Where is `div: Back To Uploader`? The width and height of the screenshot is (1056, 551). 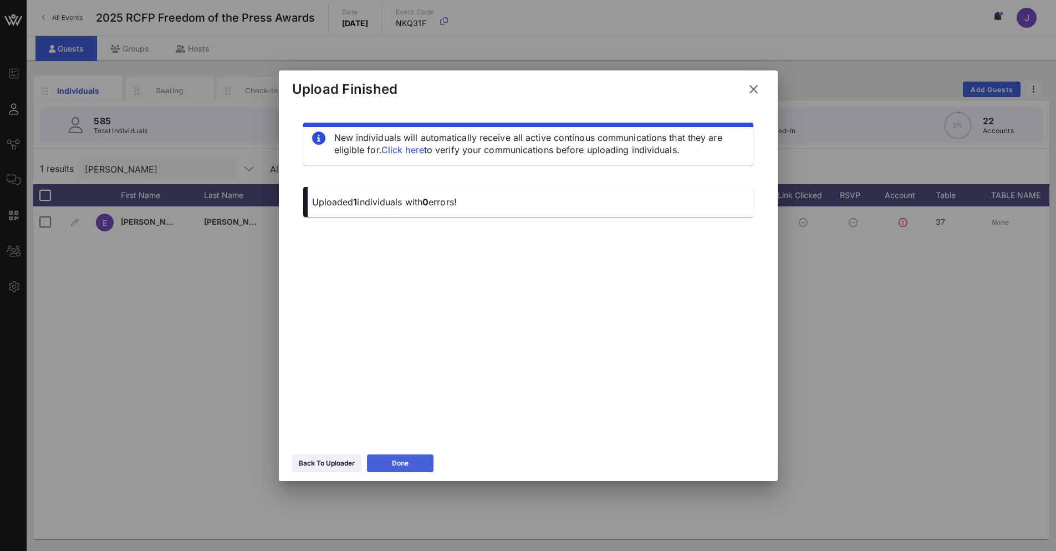 div: Back To Uploader is located at coordinates (327, 463).